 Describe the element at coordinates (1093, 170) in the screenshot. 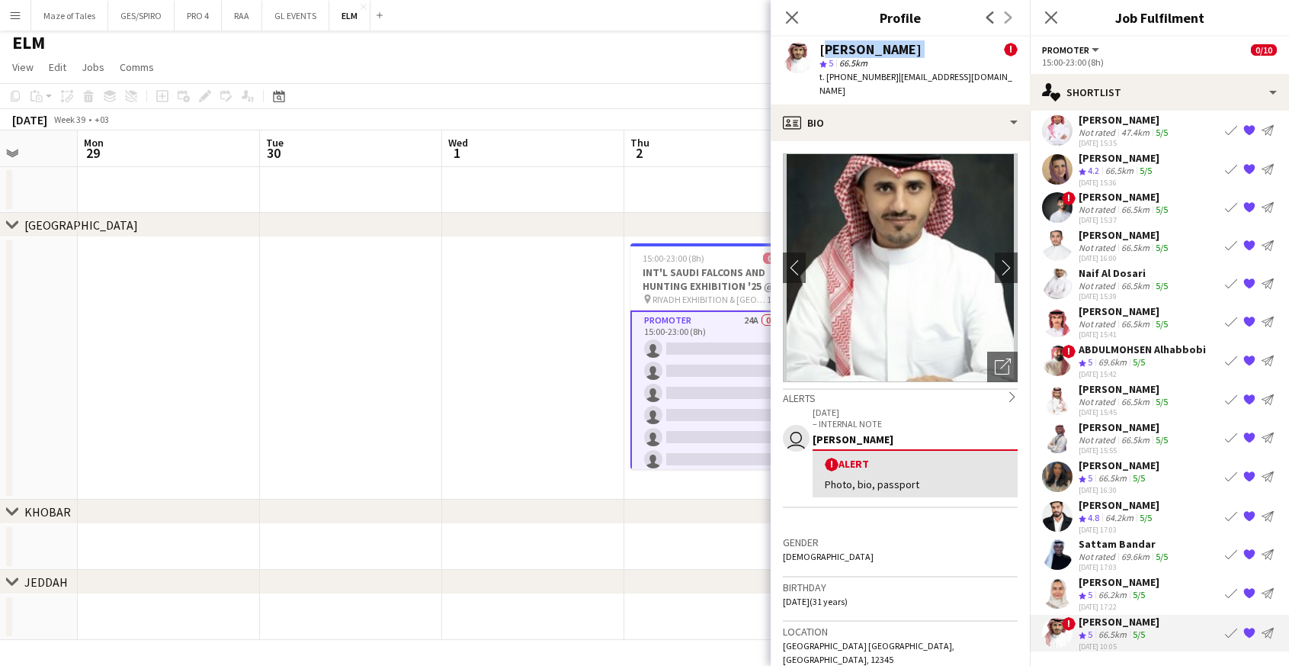

I see `span: 4.2` at that location.